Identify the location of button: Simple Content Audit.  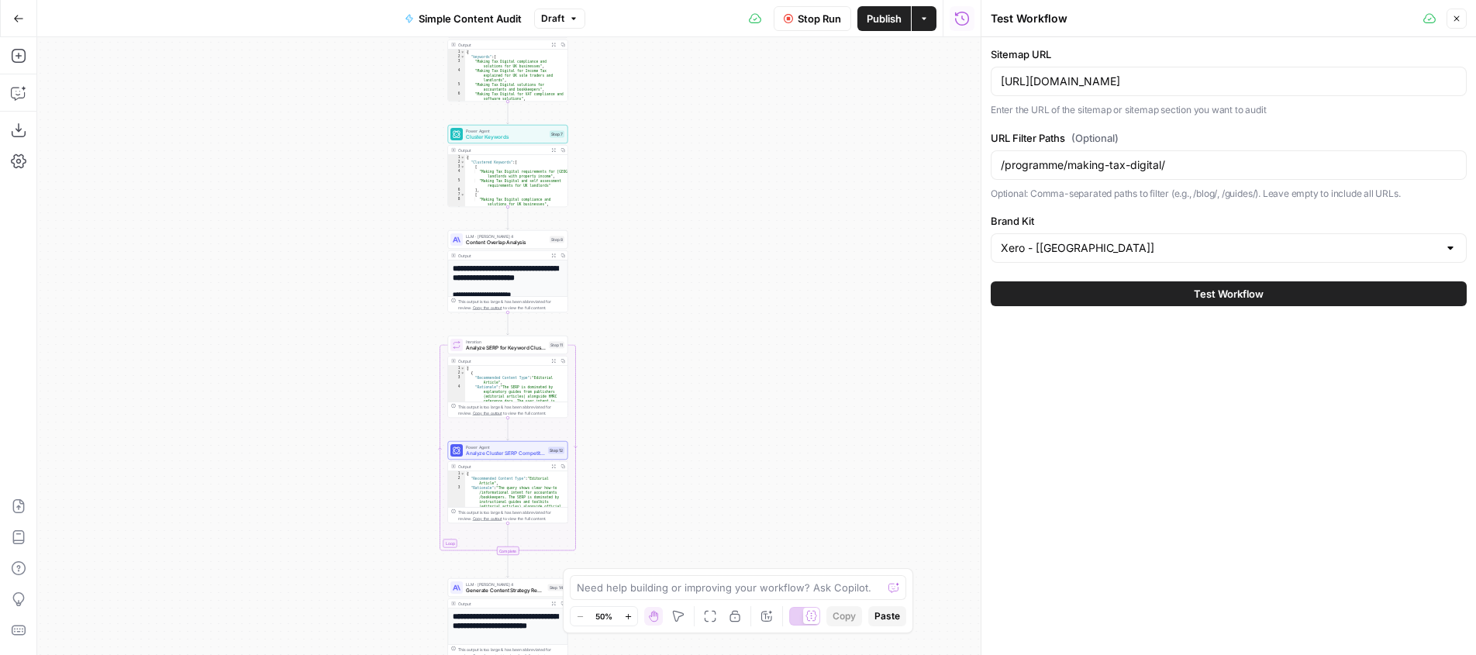
(463, 19).